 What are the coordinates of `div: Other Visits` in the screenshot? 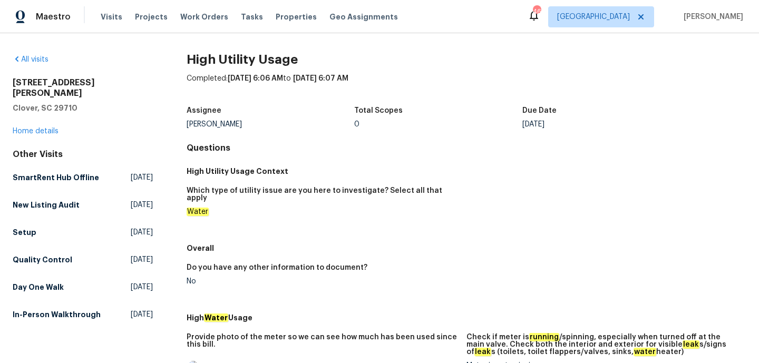 It's located at (83, 155).